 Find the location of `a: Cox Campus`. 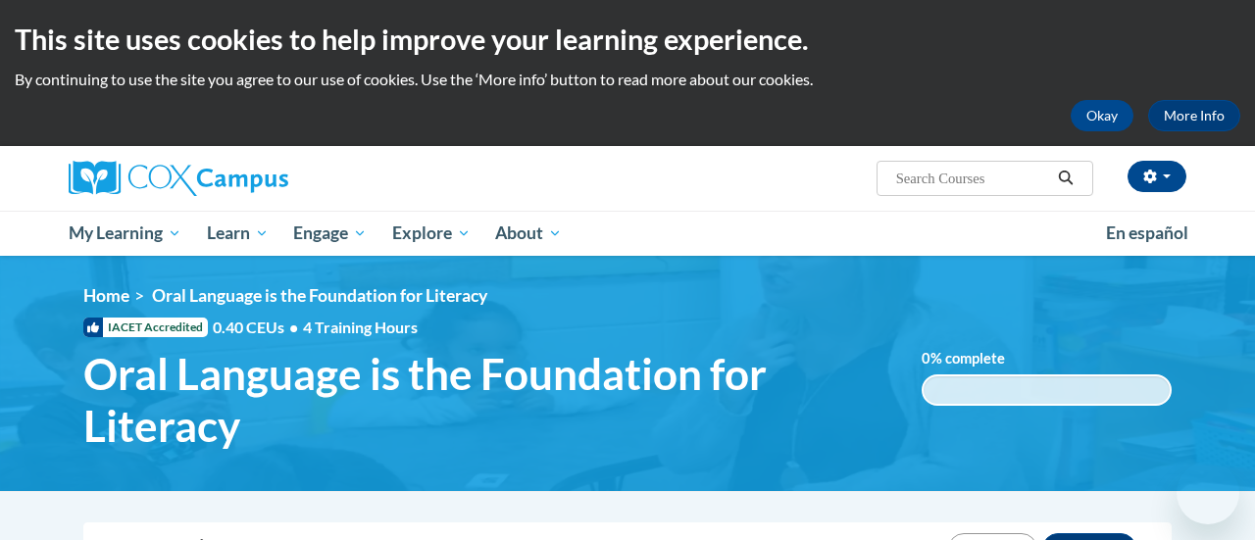

a: Cox Campus is located at coordinates (245, 178).